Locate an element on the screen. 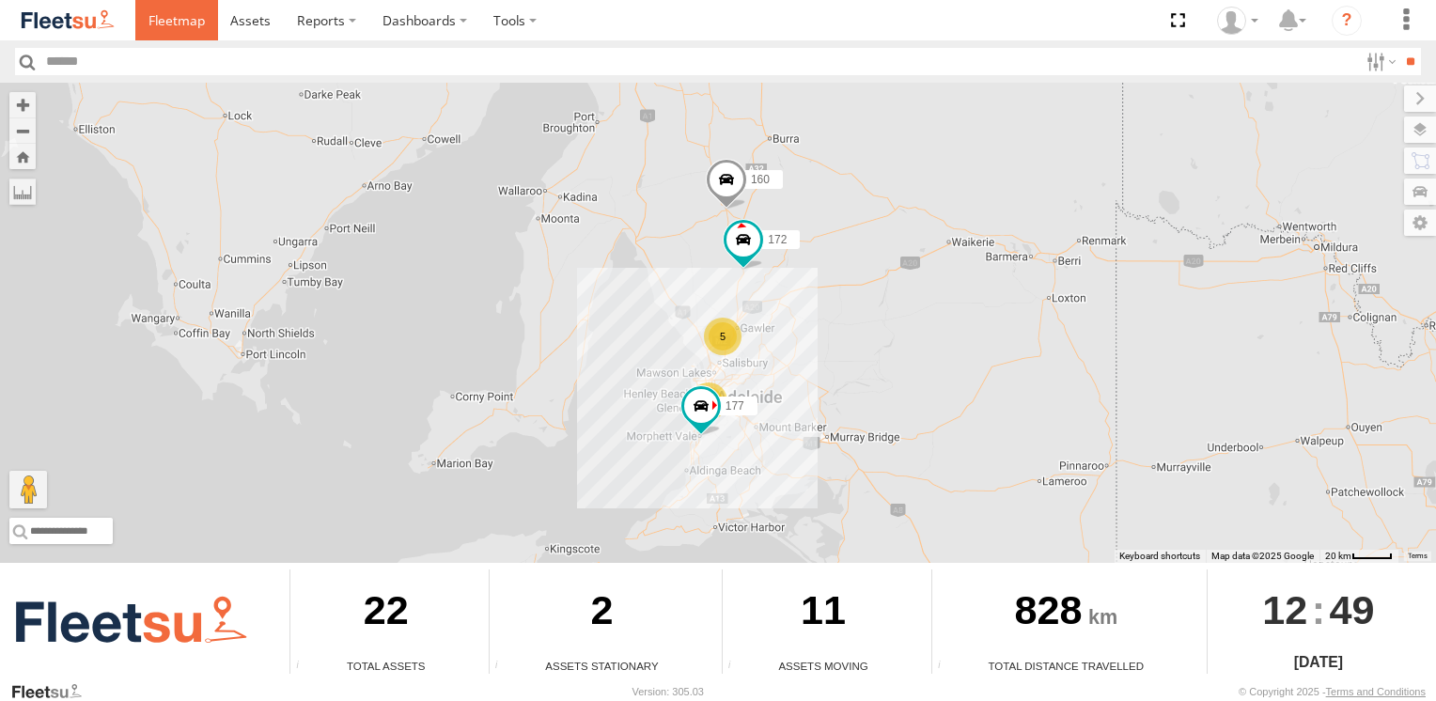 The height and width of the screenshot is (701, 1436). div: 2 is located at coordinates (602, 614).